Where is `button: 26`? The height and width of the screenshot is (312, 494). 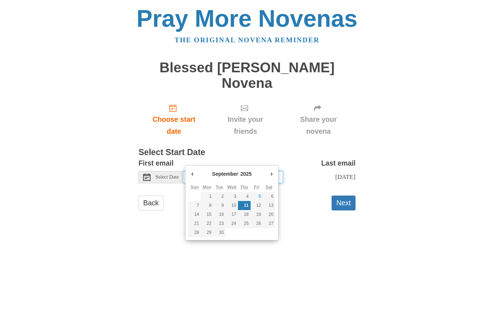
button: 26 is located at coordinates (257, 224).